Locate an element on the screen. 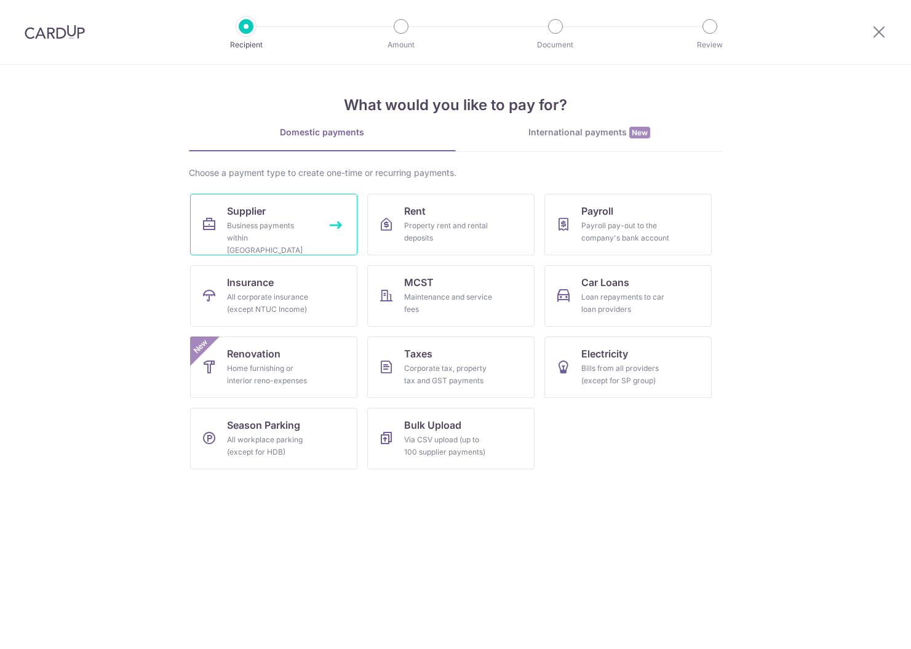 This screenshot has height=649, width=911. span: Payroll is located at coordinates (597, 211).